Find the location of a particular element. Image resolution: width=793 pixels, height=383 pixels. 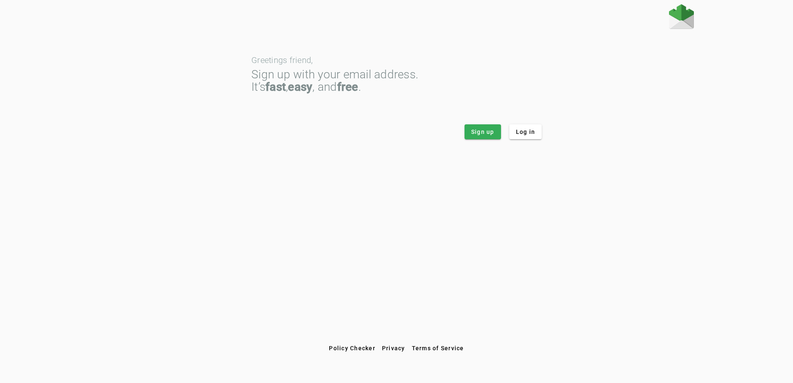

button: Privacy is located at coordinates (393, 348).